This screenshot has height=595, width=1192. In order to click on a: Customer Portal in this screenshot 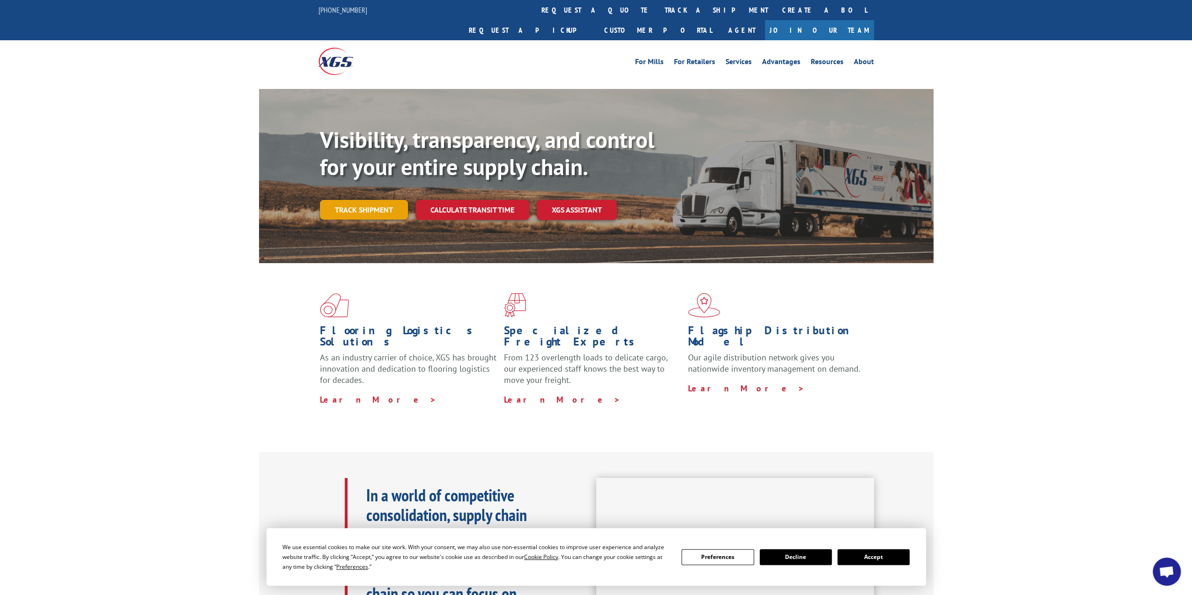, I will do `click(658, 30)`.